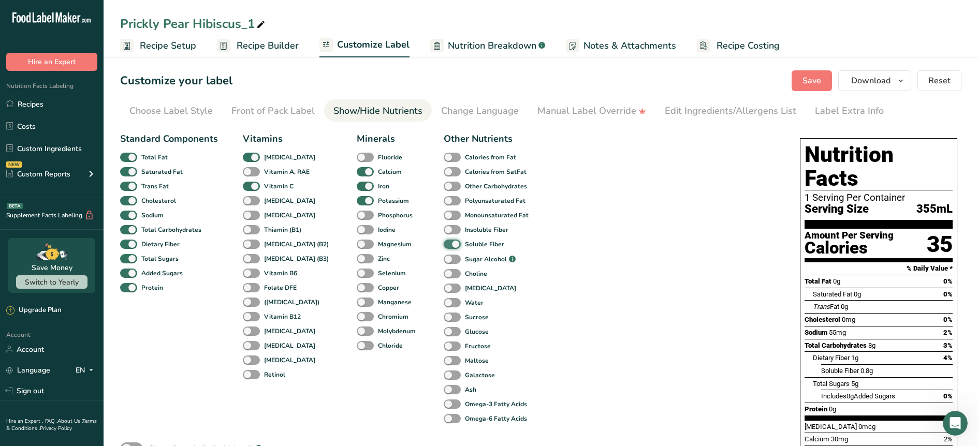  I want to click on span: Fat, so click(826, 307).